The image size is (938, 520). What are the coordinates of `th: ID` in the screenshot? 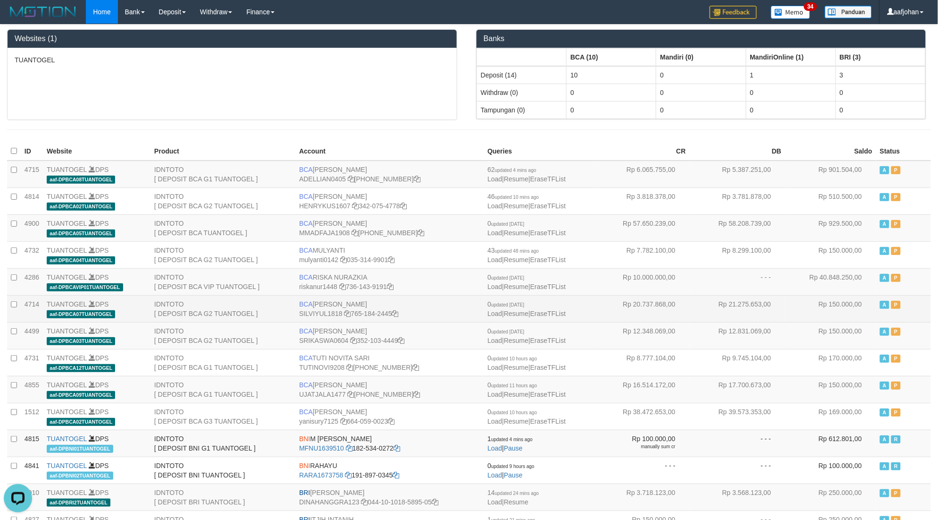 It's located at (32, 151).